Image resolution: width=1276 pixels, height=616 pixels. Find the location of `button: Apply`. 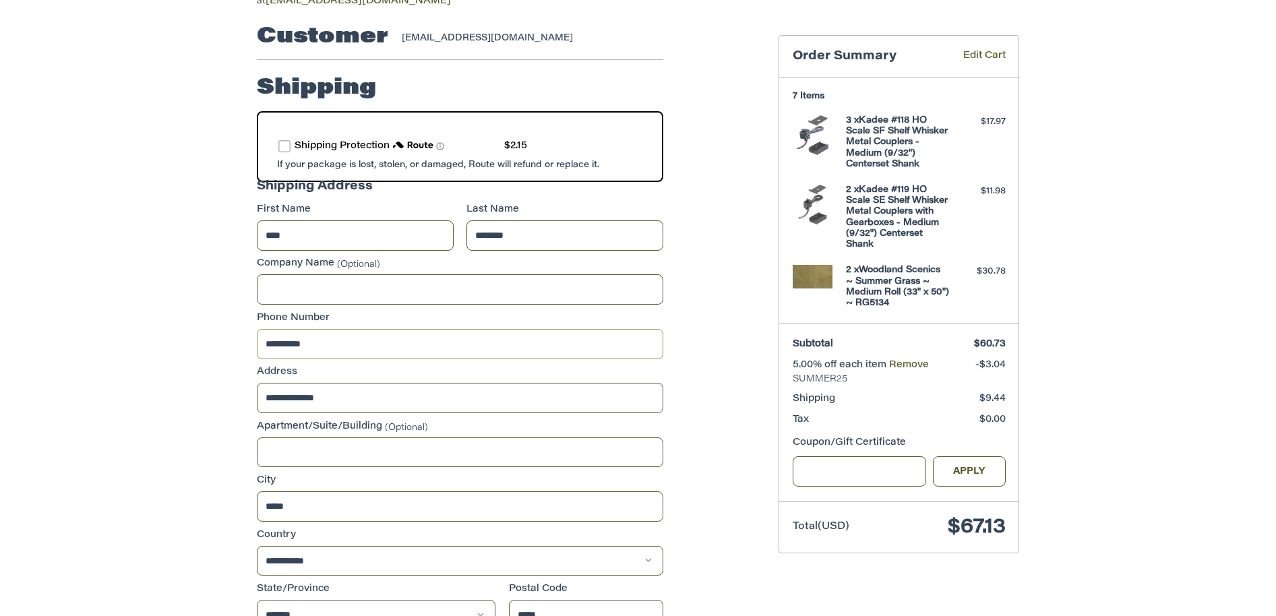

button: Apply is located at coordinates (969, 471).